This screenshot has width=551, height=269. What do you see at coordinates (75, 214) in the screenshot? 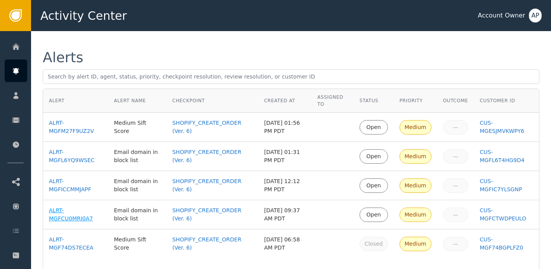
I see `div: ALRT-MGFCU0MRI0A7` at bounding box center [75, 214].